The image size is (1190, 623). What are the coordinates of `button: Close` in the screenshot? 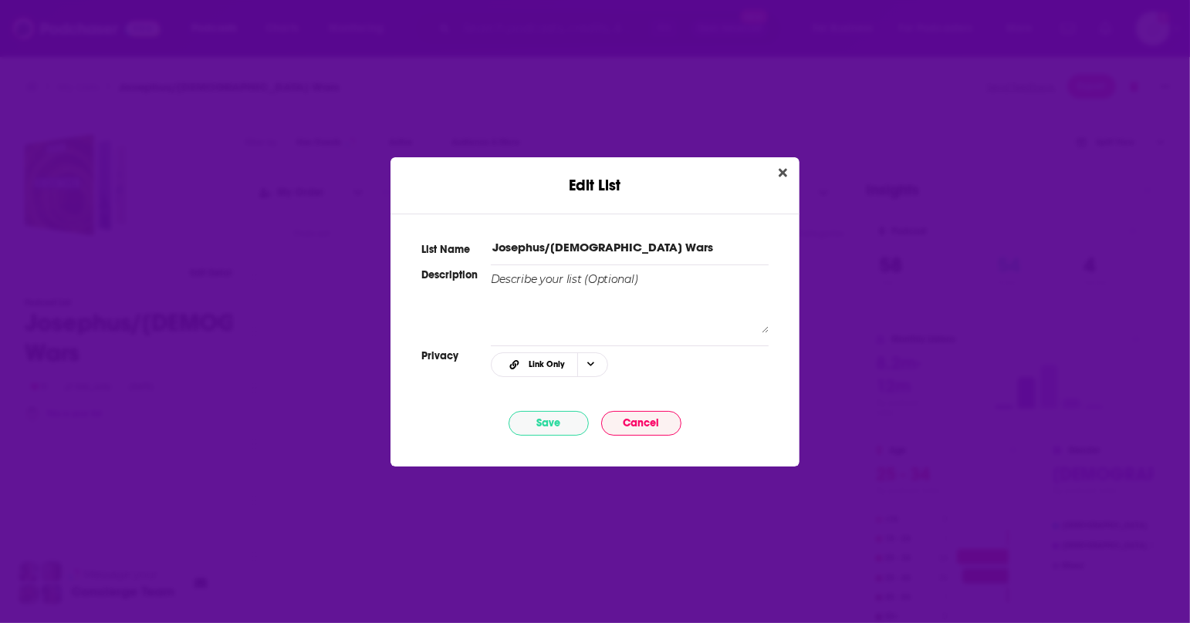 It's located at (782, 173).